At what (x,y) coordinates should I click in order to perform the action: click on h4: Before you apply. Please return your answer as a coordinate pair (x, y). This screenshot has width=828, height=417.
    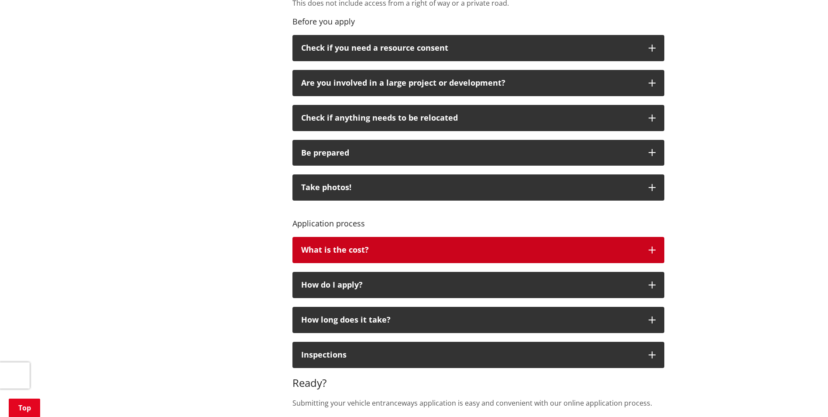
    Looking at the image, I should click on (479, 22).